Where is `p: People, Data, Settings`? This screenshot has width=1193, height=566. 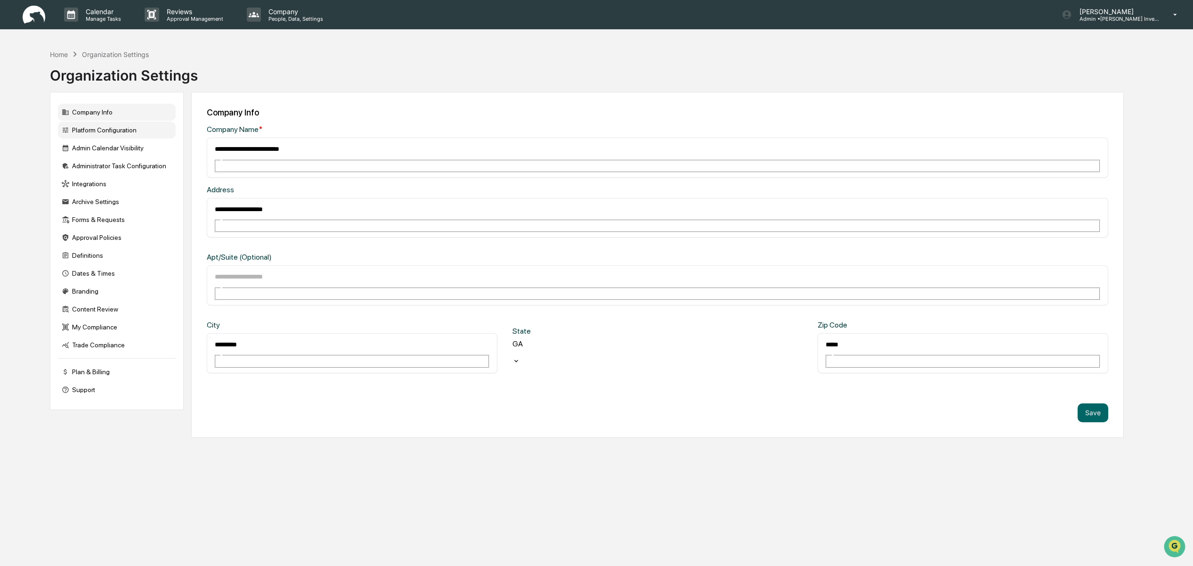
p: People, Data, Settings is located at coordinates (294, 19).